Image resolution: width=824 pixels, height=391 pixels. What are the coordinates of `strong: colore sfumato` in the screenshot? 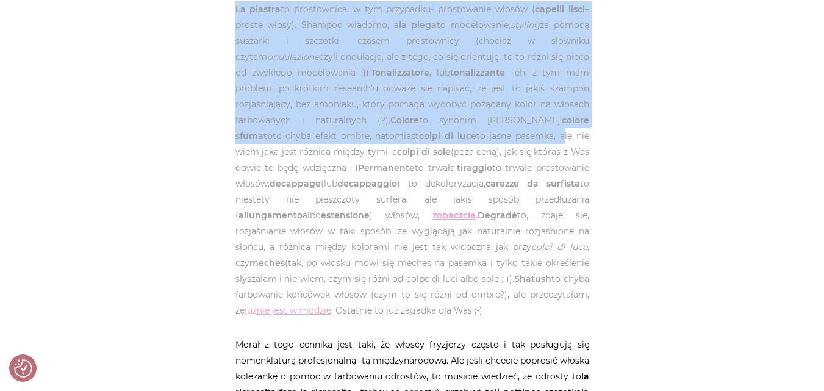 It's located at (412, 128).